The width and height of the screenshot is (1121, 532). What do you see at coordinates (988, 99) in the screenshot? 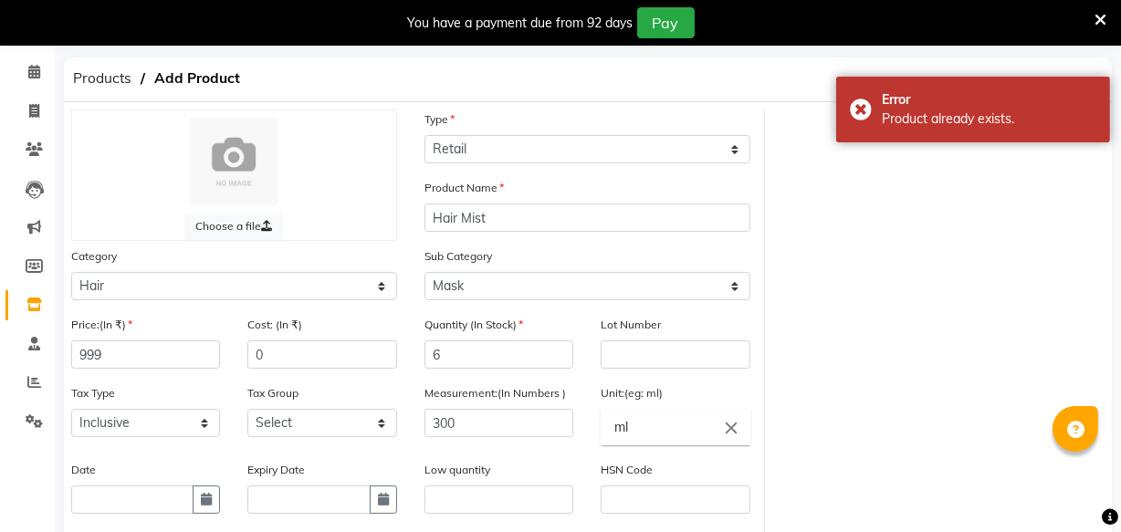
I see `div: Error` at bounding box center [988, 99].